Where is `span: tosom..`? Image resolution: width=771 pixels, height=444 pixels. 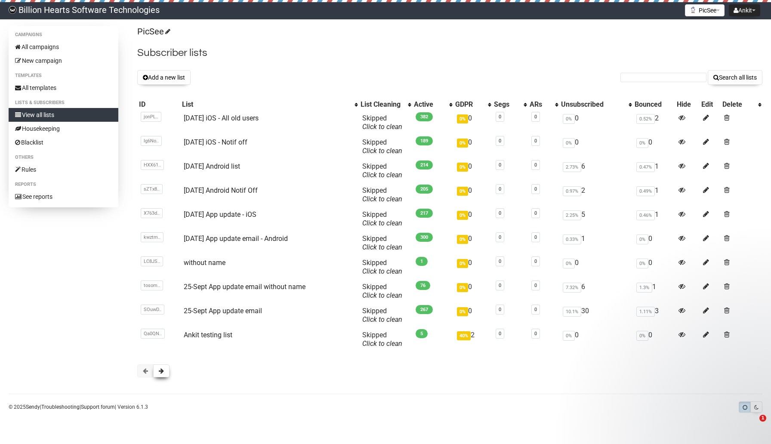 span: tosom.. is located at coordinates (152, 285).